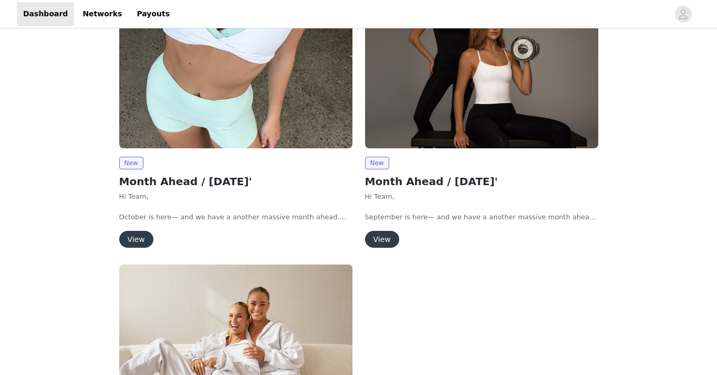  I want to click on p: October is here— and we have a another massive month ahead., so click(236, 217).